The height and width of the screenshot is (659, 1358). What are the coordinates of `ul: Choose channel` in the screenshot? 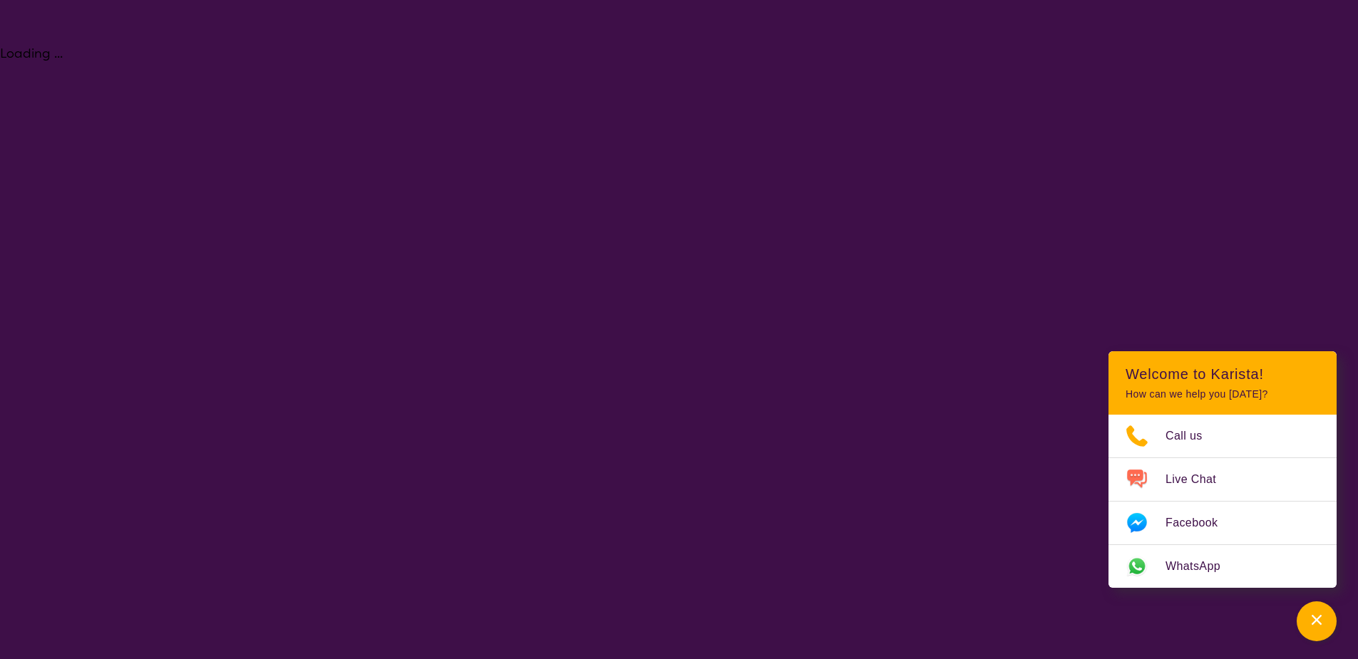 It's located at (1222, 501).